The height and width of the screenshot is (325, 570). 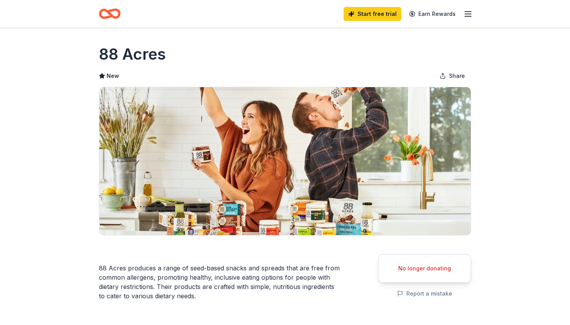 I want to click on button: Report a mistake, so click(x=424, y=294).